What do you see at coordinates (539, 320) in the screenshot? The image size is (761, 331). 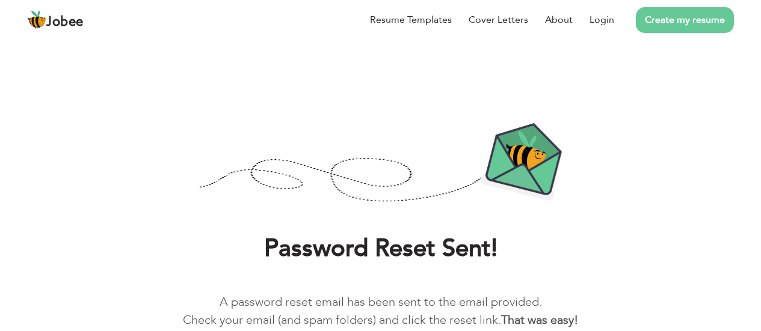 I see `b: That was easy!` at bounding box center [539, 320].